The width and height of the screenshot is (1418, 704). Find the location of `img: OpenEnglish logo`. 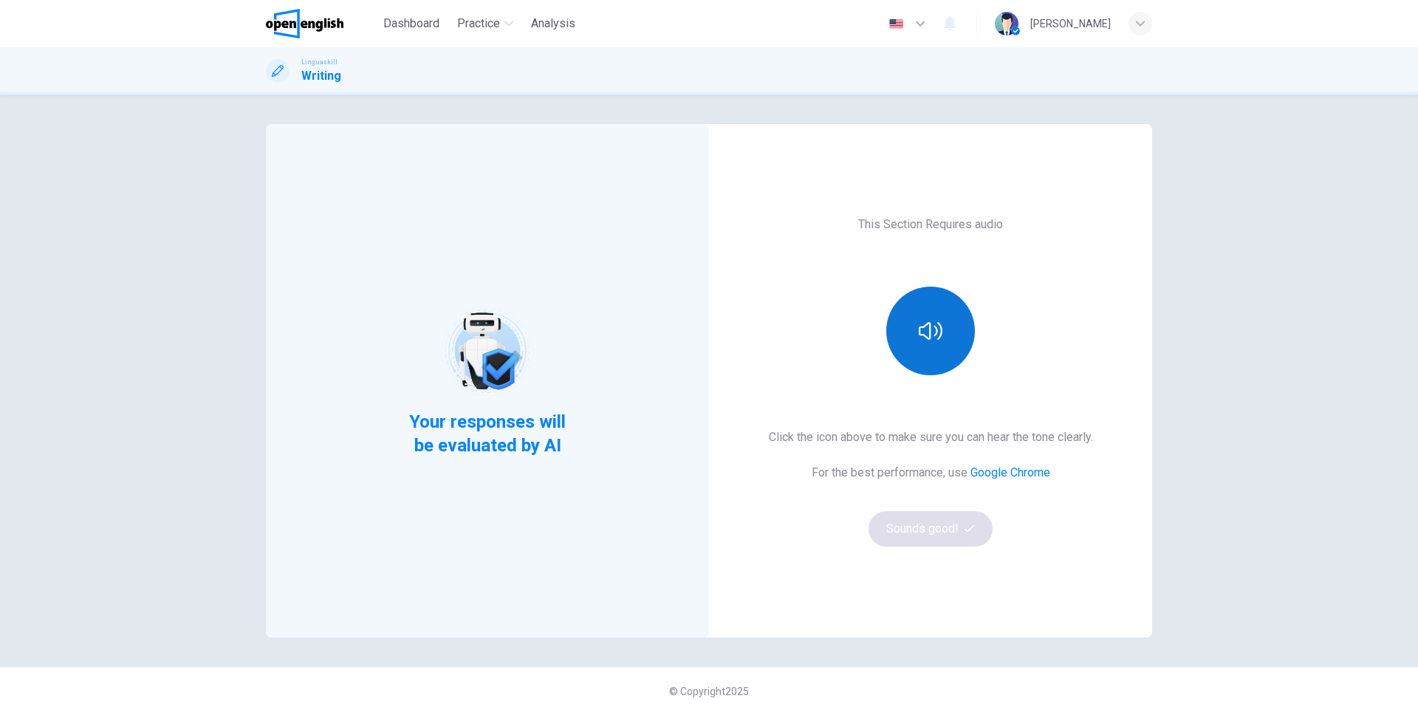

img: OpenEnglish logo is located at coordinates (304, 24).